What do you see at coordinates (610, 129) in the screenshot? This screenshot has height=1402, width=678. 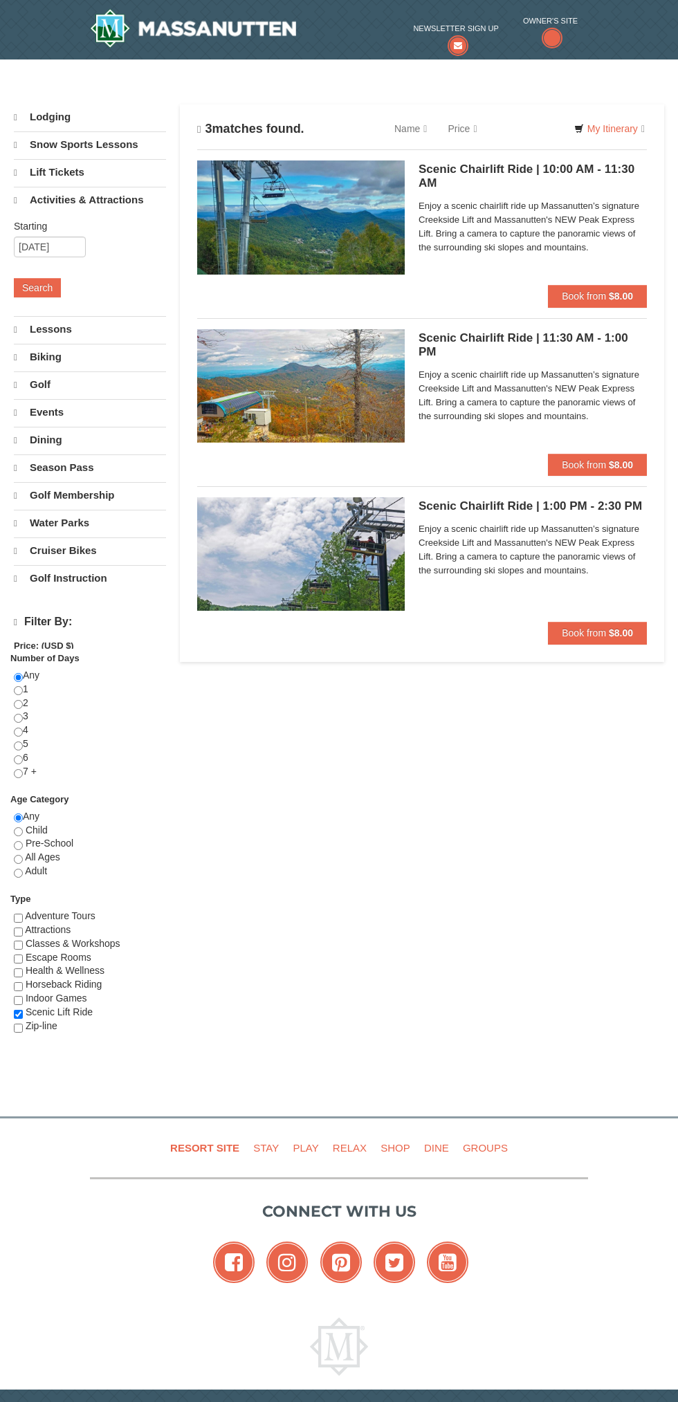 I see `a: My Itinerary` at bounding box center [610, 129].